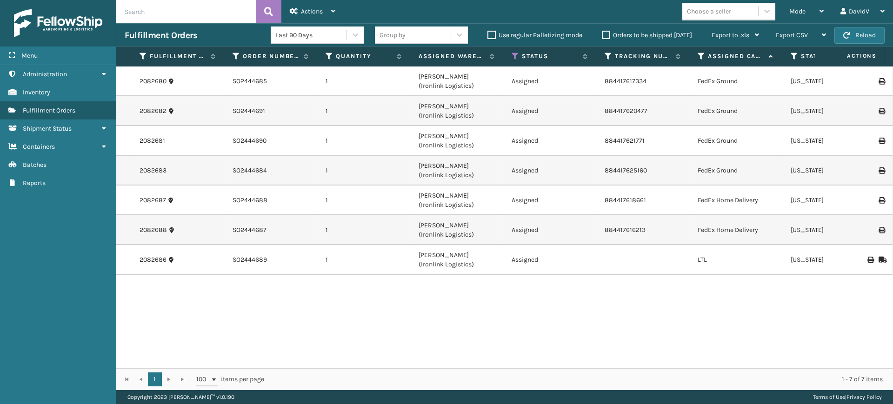  What do you see at coordinates (58, 23) in the screenshot?
I see `img: logo` at bounding box center [58, 23].